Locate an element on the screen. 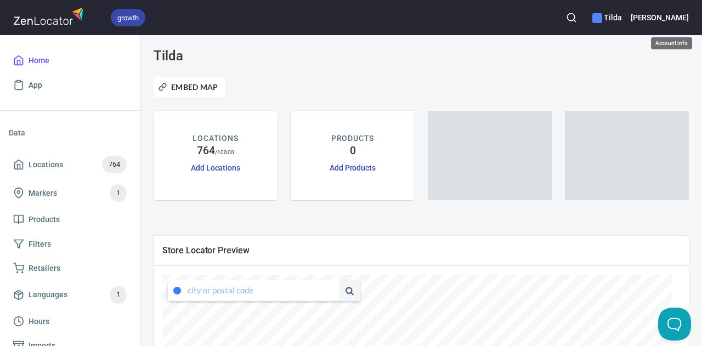  span: Hours is located at coordinates (39, 321).